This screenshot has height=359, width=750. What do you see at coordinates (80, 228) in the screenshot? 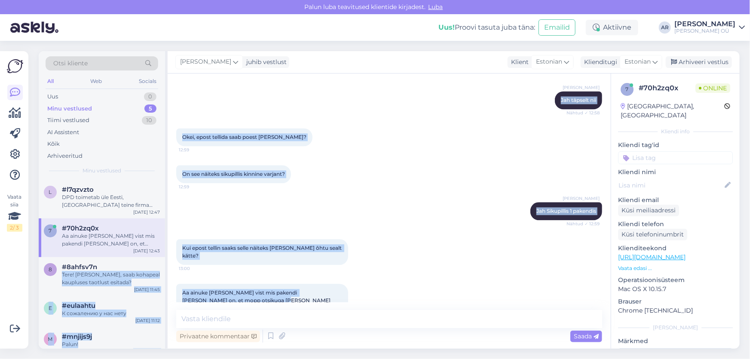
I see `span: #70h2zq0x` at bounding box center [80, 228].